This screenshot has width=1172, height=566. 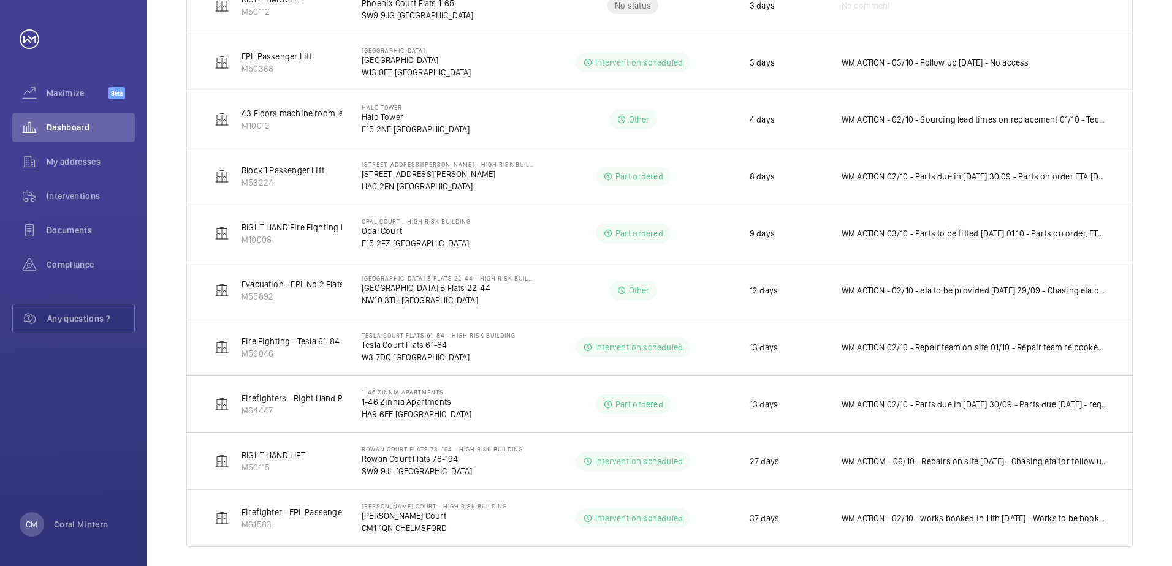 What do you see at coordinates (338, 126) in the screenshot?
I see `p: M10012` at bounding box center [338, 126].